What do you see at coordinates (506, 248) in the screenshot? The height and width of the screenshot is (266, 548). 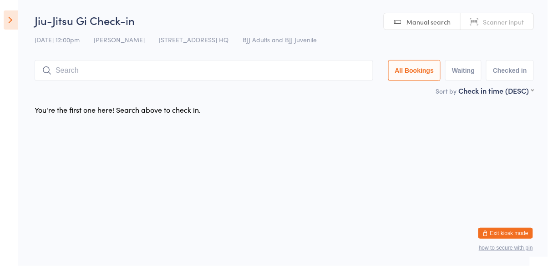 I see `button: how to secure with pin` at bounding box center [506, 248].